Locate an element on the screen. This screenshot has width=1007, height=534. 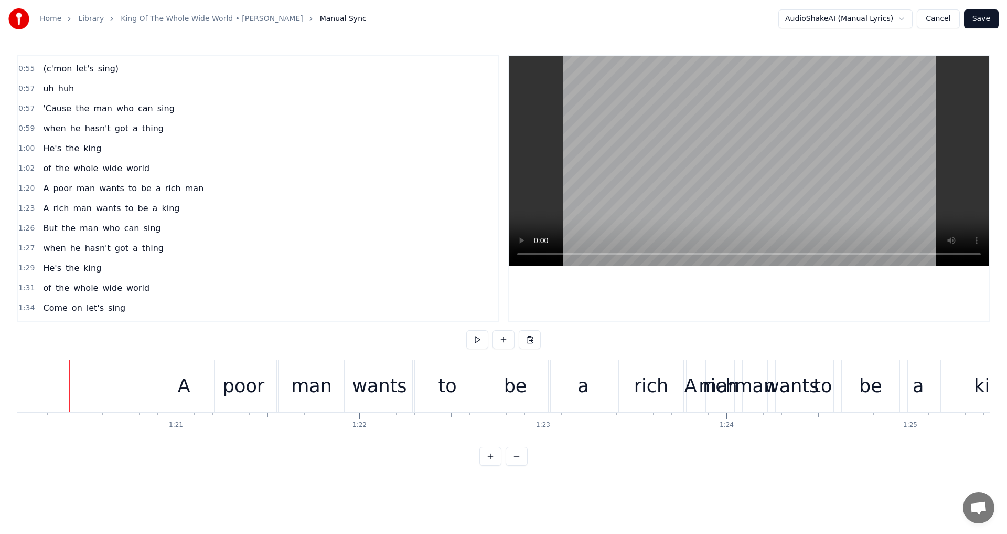
span: 1:00 is located at coordinates (26, 148).